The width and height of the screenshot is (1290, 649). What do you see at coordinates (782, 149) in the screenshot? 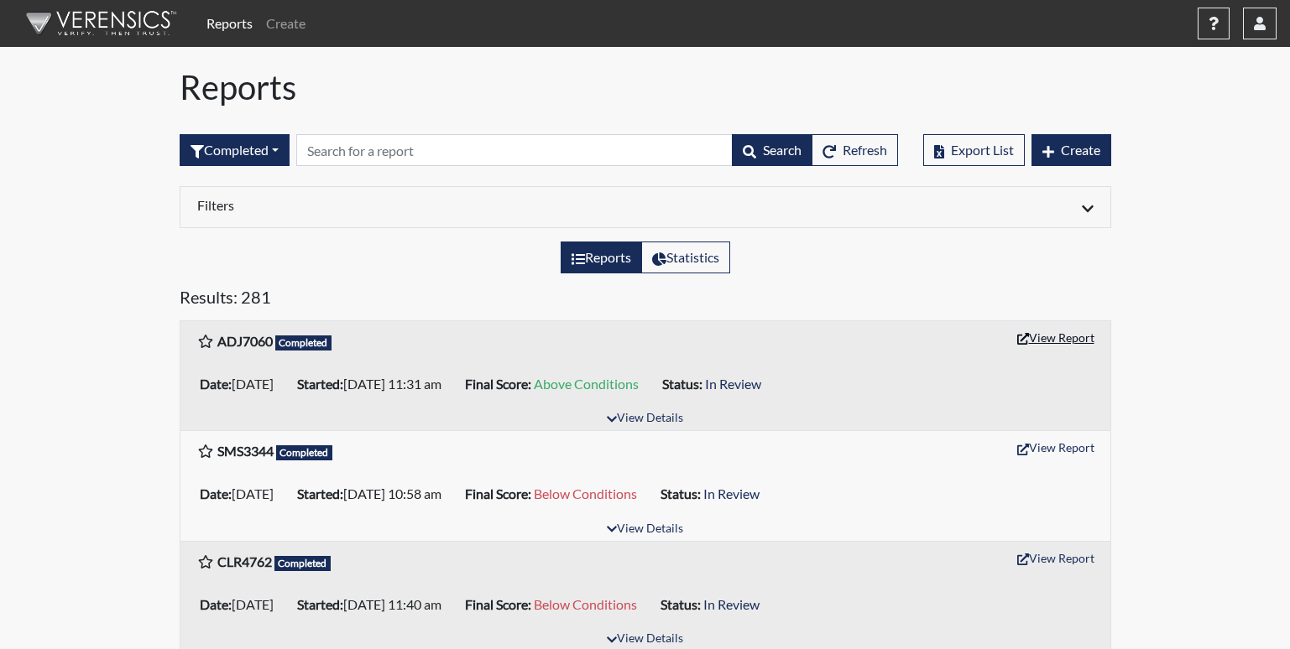
I see `span: Search` at bounding box center [782, 149].